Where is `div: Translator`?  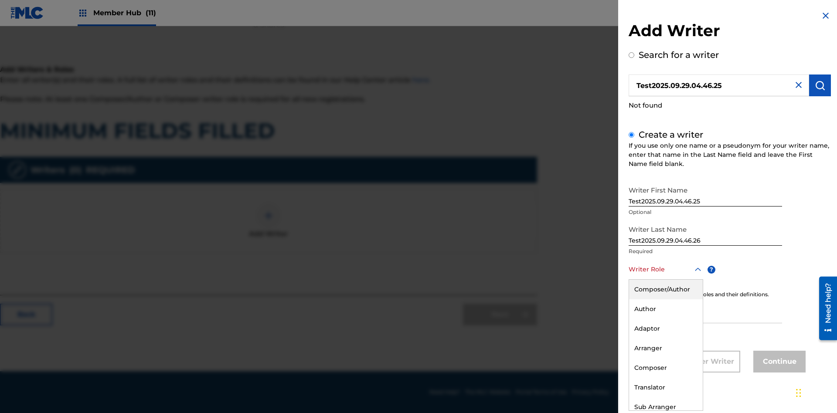 div: Translator is located at coordinates (666, 388).